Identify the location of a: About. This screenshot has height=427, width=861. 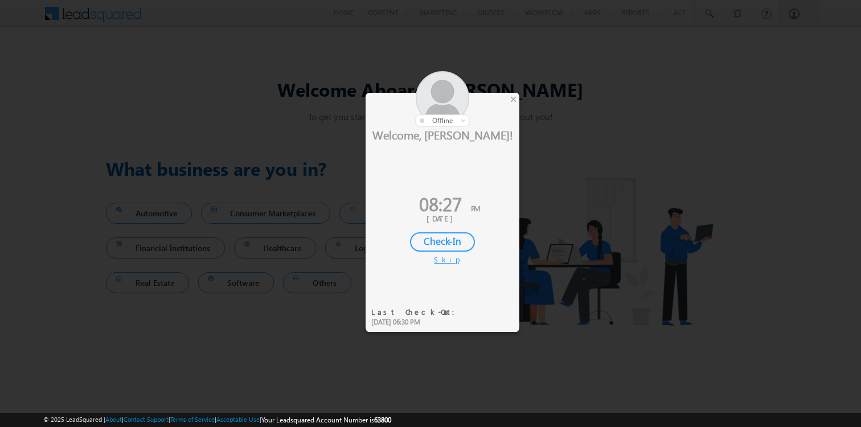
(113, 419).